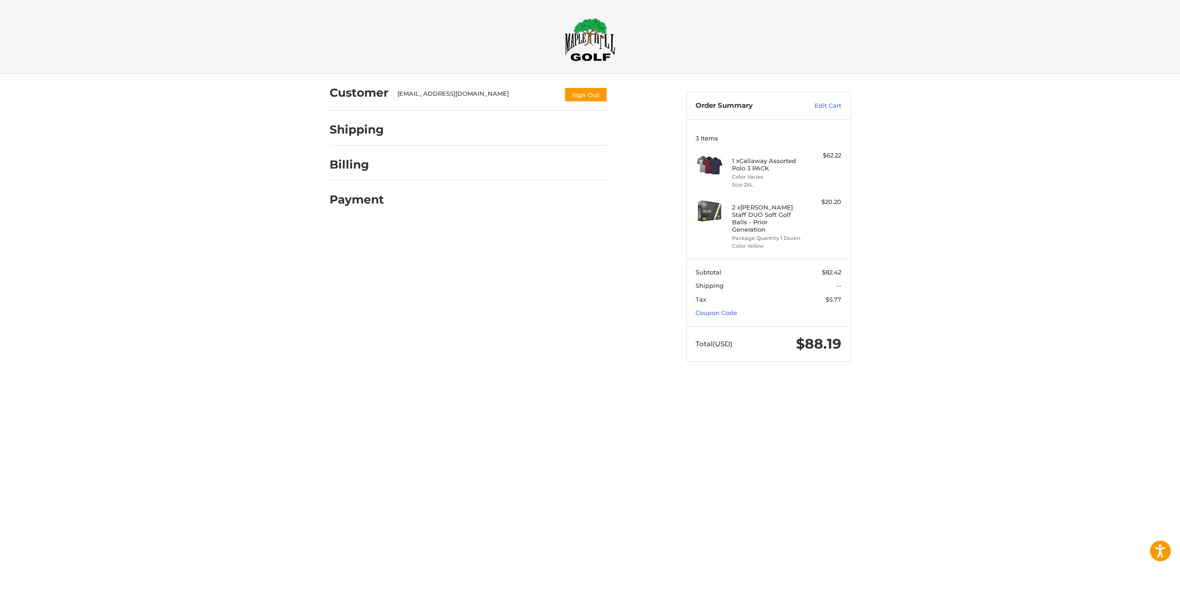  I want to click on span: Shipping, so click(709, 286).